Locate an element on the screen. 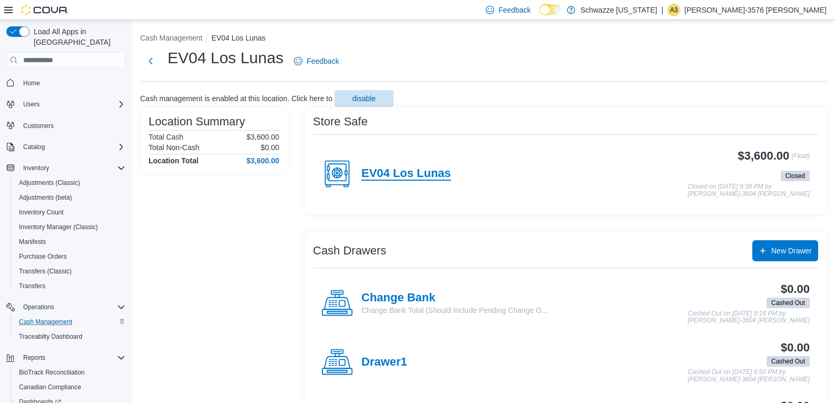 This screenshot has width=835, height=403. span: Traceabilty Dashboard is located at coordinates (51, 336).